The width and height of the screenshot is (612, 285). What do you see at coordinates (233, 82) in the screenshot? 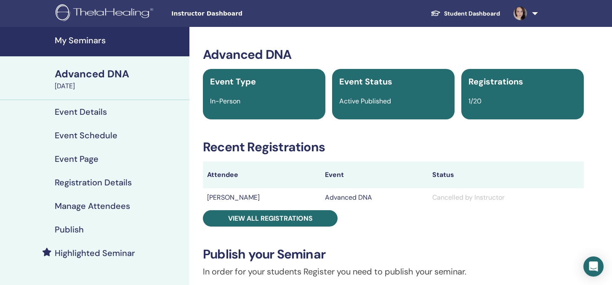
I see `span: Event Type` at bounding box center [233, 82].